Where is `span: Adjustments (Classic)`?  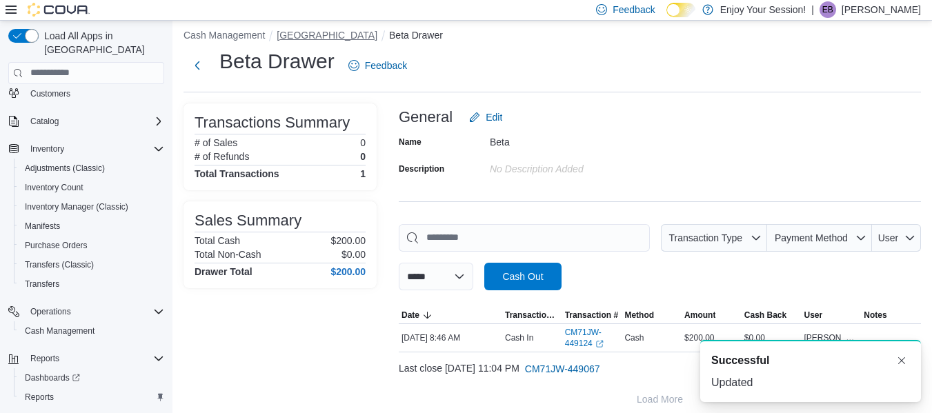
span: Adjustments (Classic) is located at coordinates (92, 168).